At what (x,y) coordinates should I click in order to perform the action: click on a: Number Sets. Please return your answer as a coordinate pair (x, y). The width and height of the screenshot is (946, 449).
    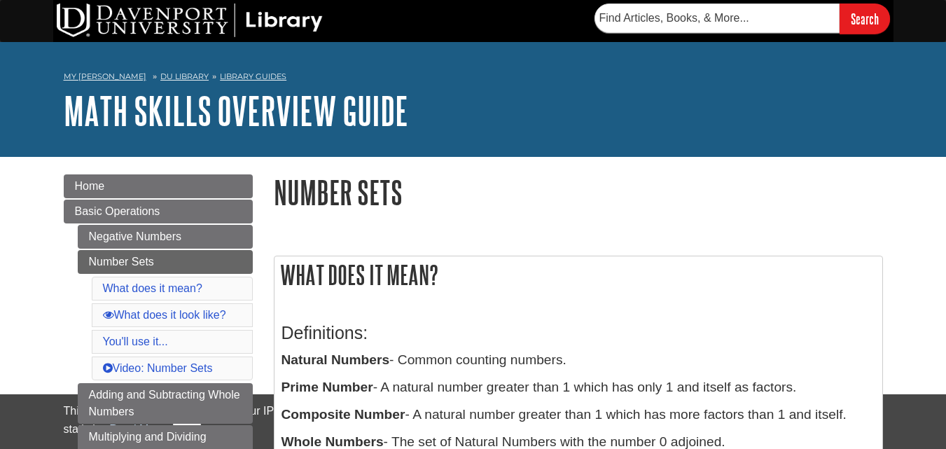
    Looking at the image, I should click on (165, 262).